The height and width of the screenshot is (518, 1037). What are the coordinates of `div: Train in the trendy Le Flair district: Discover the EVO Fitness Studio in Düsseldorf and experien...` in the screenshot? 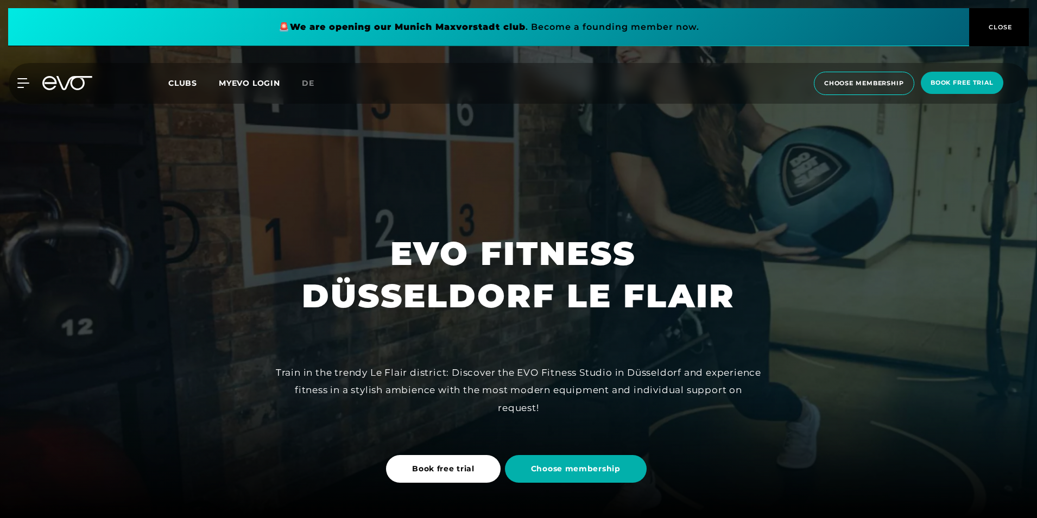 It's located at (518, 390).